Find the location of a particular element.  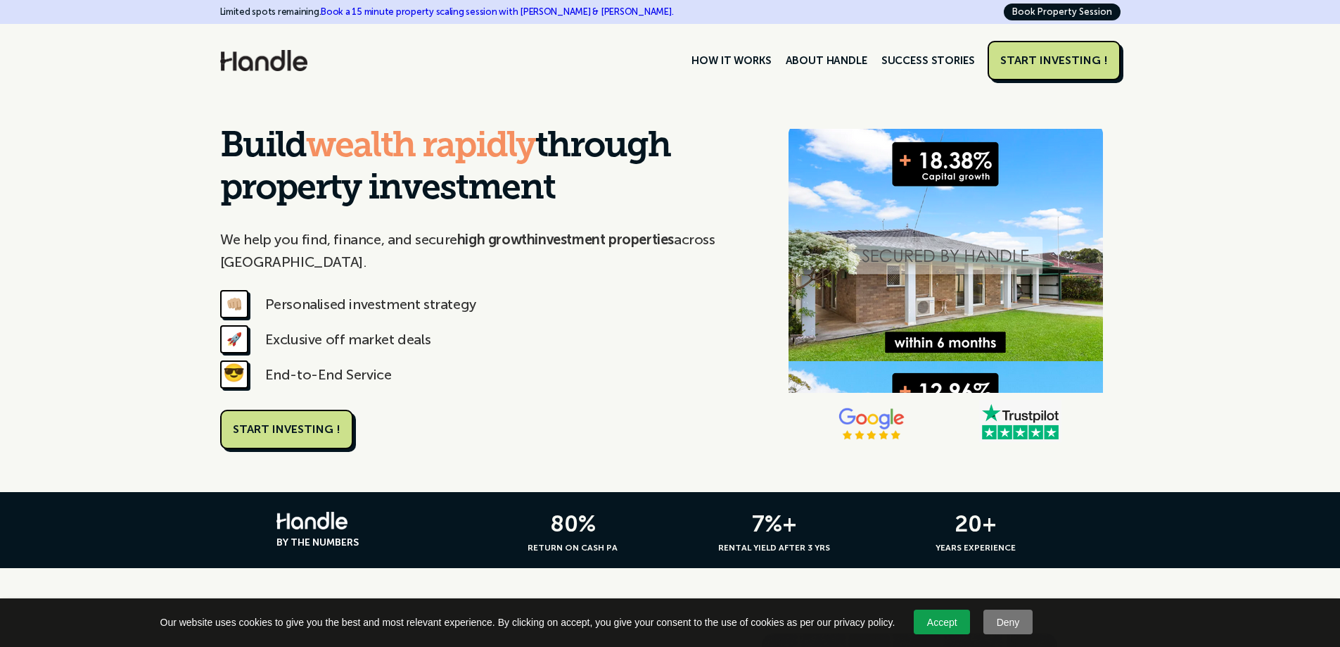

a: SUCCESS STORIES is located at coordinates (928, 61).